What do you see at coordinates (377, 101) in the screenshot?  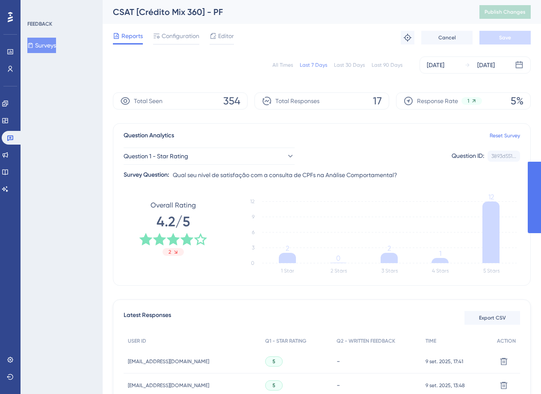 I see `span: 17` at bounding box center [377, 101].